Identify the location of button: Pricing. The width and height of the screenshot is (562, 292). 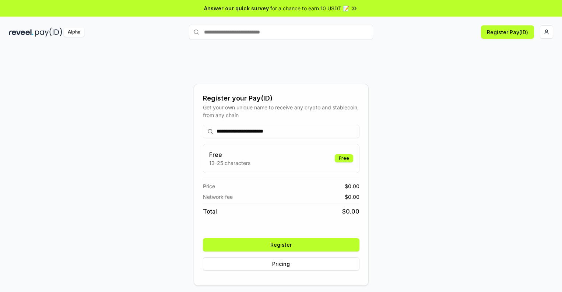
(281, 264).